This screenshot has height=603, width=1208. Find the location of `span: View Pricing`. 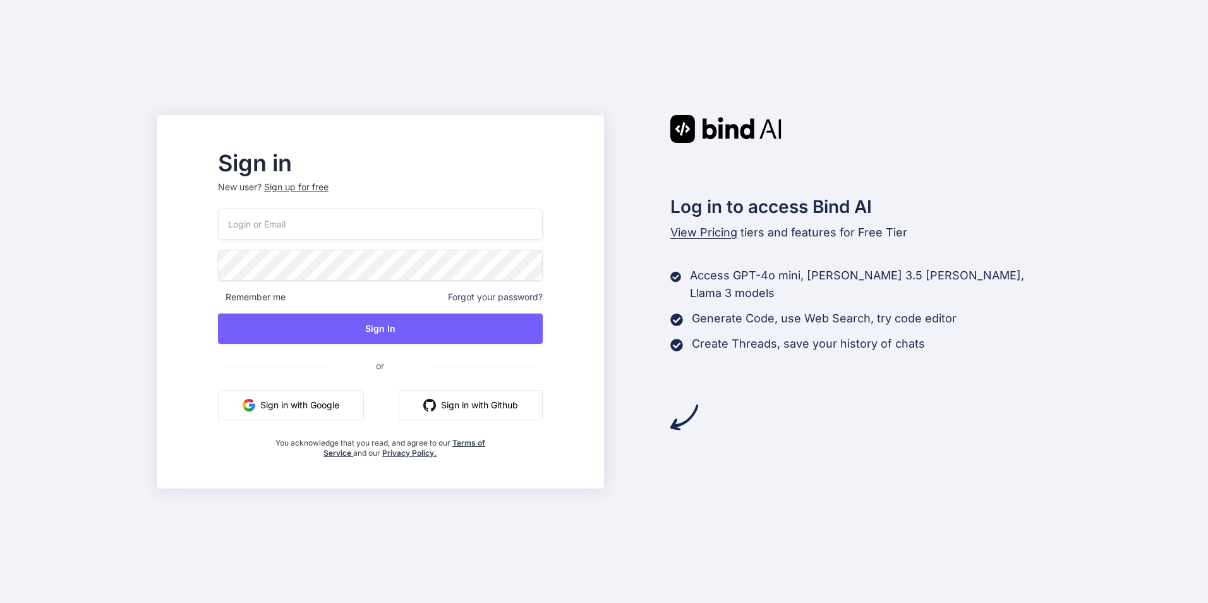

span: View Pricing is located at coordinates (704, 232).